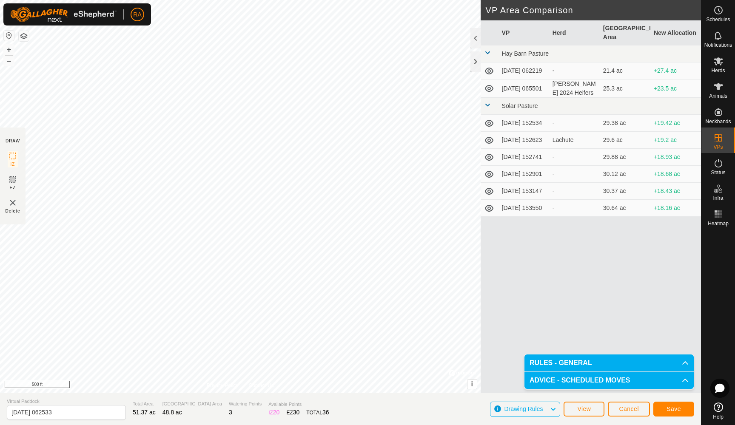  What do you see at coordinates (625, 71) in the screenshot?
I see `td: 21.4 ac` at bounding box center [625, 71].